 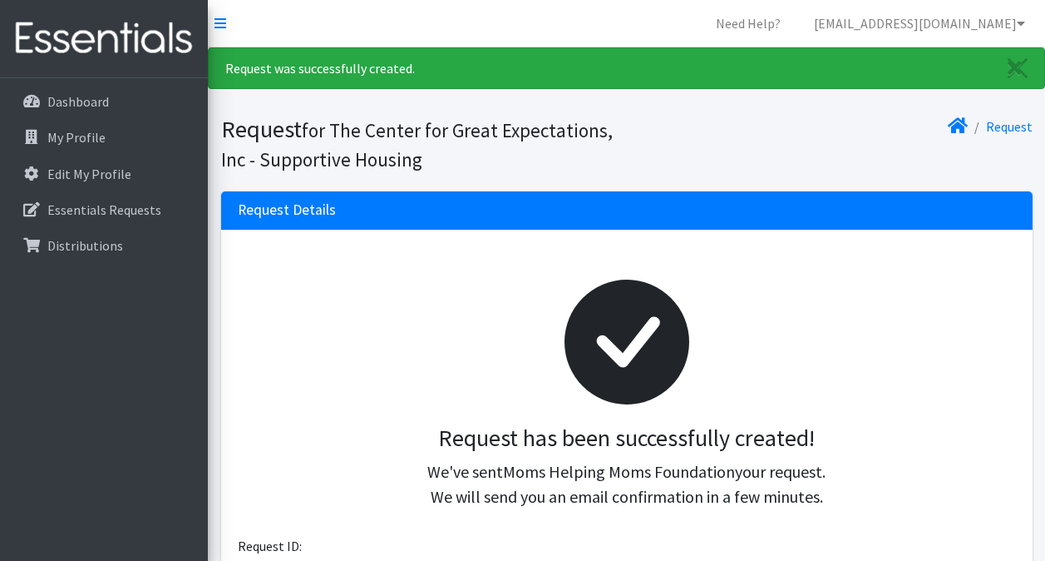 What do you see at coordinates (748, 23) in the screenshot?
I see `a: Need Help?` at bounding box center [748, 23].